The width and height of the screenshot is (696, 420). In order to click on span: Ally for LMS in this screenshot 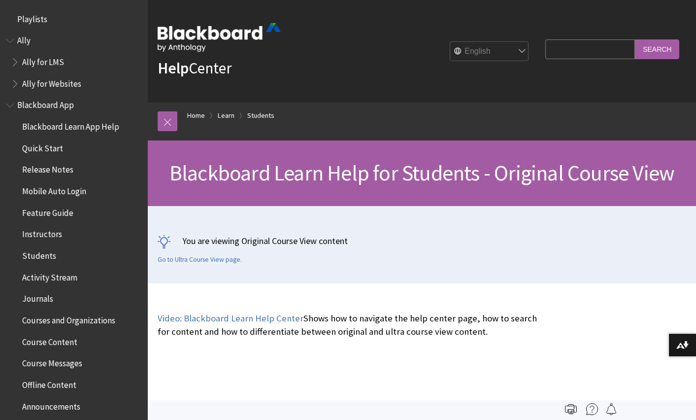, I will do `click(43, 60)`.